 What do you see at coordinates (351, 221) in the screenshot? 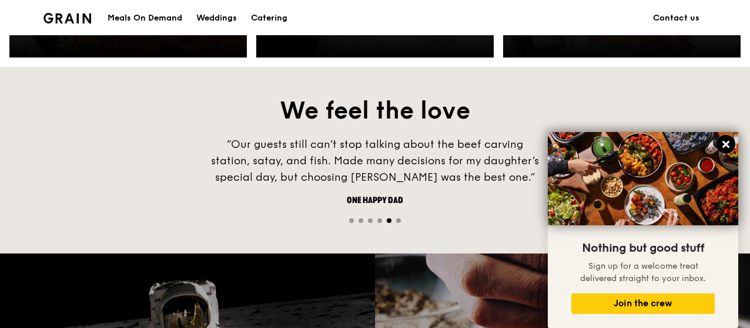
I see `span: Go to slide 1` at bounding box center [351, 221].